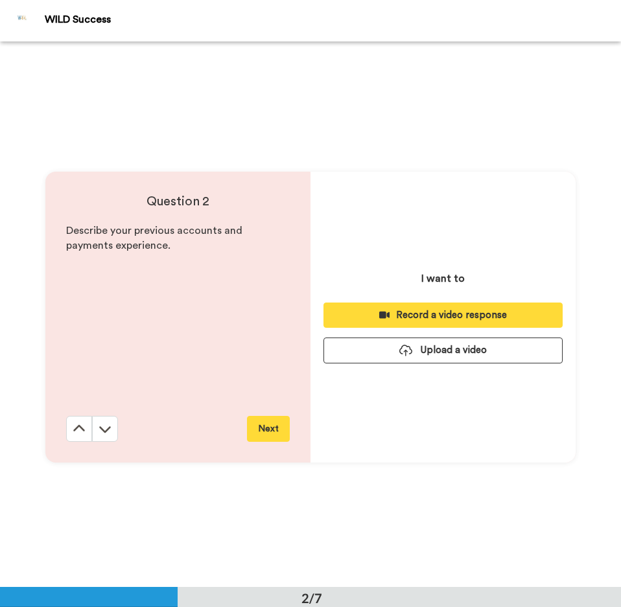 The height and width of the screenshot is (607, 621). I want to click on button: Next, so click(268, 429).